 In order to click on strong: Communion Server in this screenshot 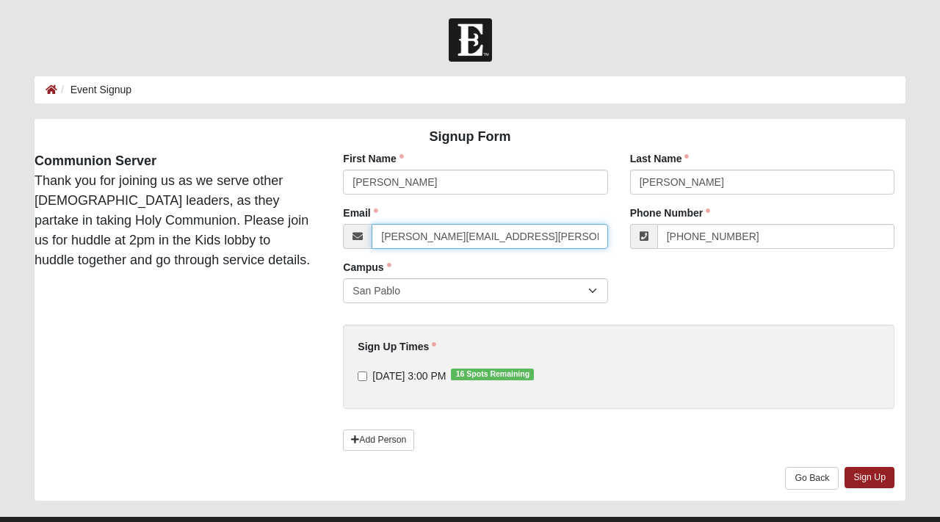, I will do `click(95, 161)`.